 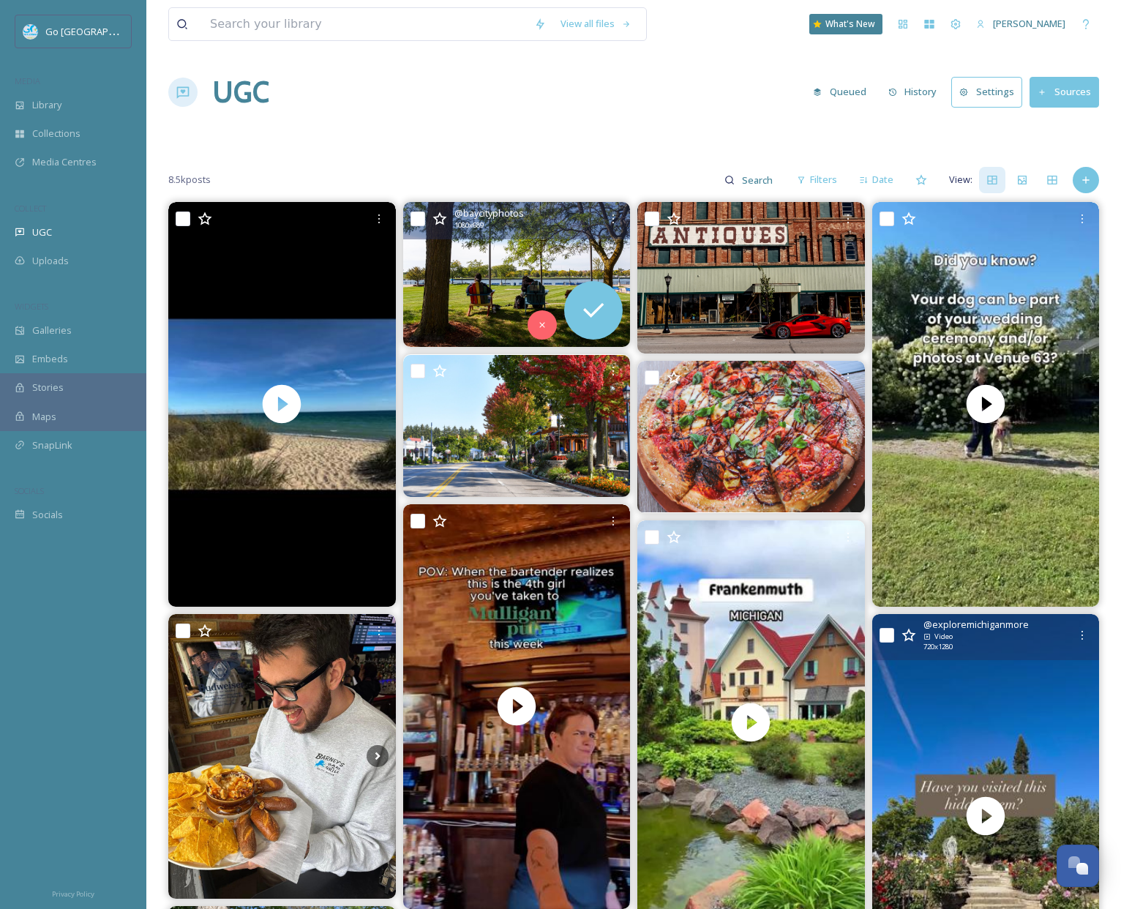 What do you see at coordinates (596, 23) in the screenshot?
I see `div: View all files` at bounding box center [596, 23].